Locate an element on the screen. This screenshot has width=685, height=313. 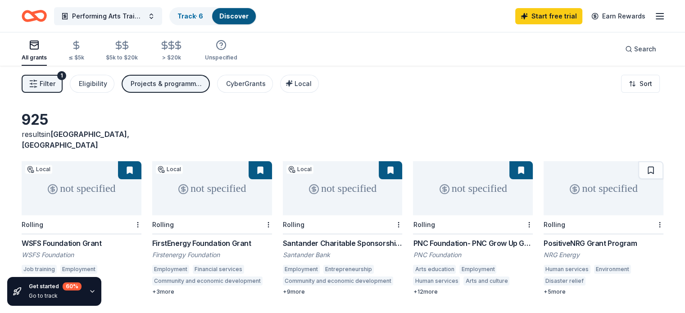
div: Firstenergy Foundation is located at coordinates (212, 255).